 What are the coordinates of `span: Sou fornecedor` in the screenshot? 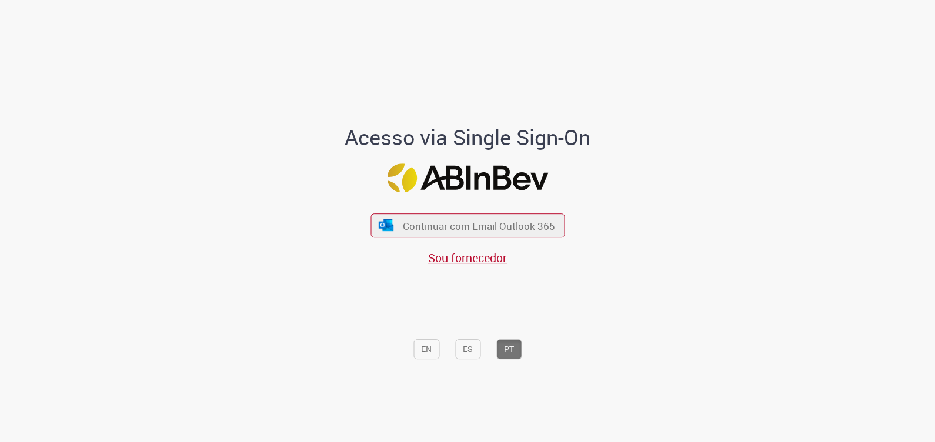 It's located at (468, 258).